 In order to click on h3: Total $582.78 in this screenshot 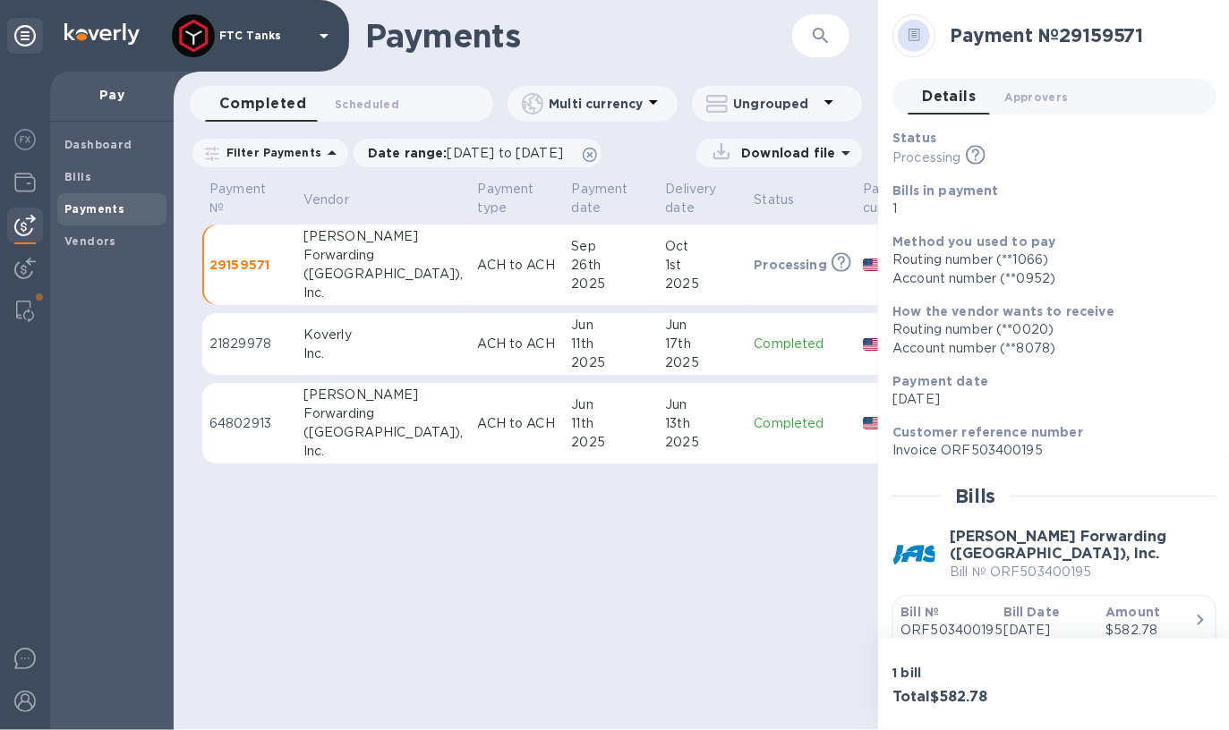, I will do `click(969, 697)`.